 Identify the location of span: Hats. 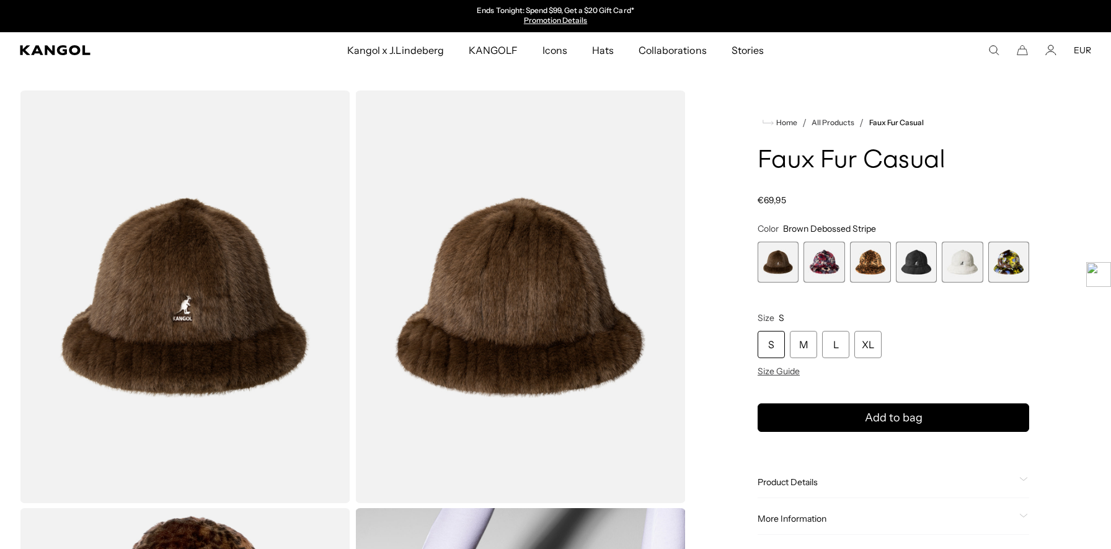
(602, 50).